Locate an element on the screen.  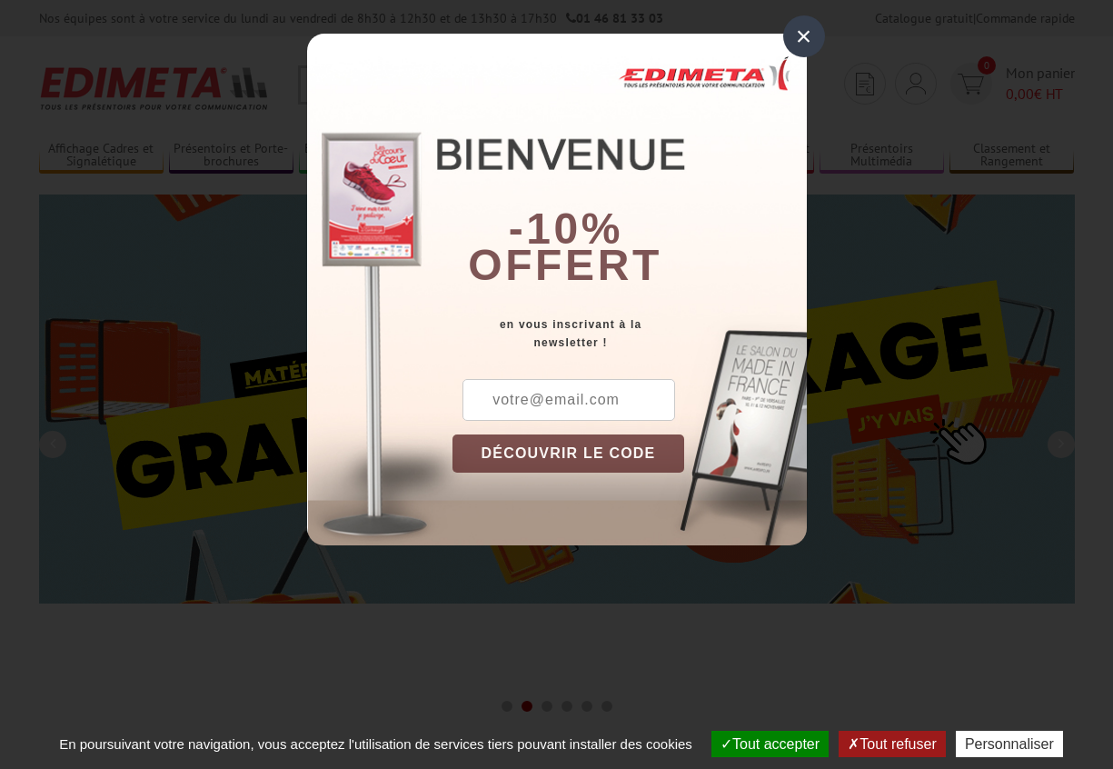
div: en vous inscrivant à la newsletter ! is located at coordinates (630, 334).